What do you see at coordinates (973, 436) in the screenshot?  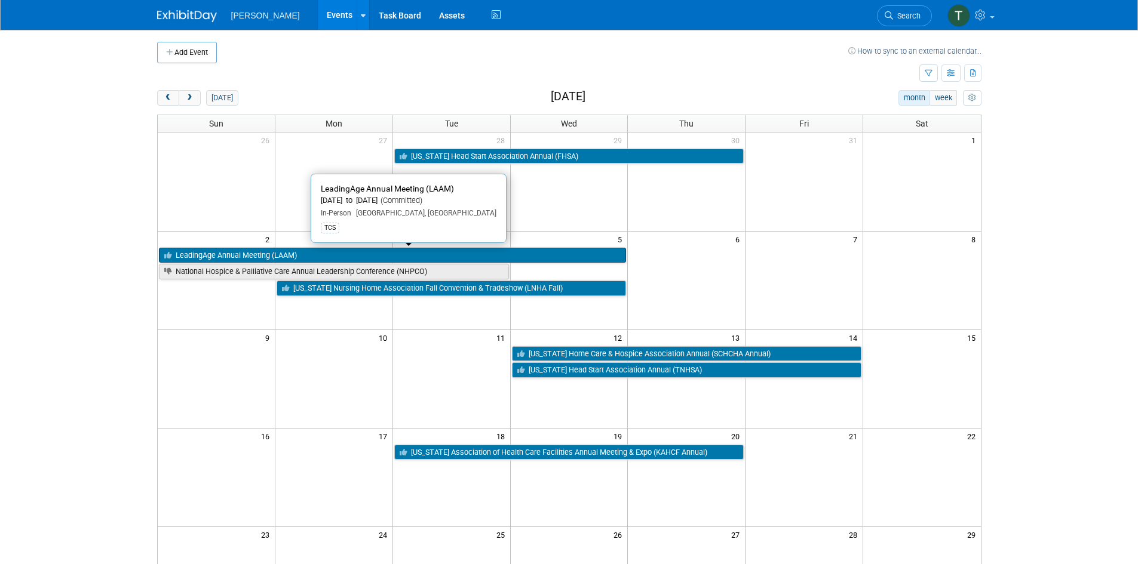 I see `span: 22` at bounding box center [973, 436].